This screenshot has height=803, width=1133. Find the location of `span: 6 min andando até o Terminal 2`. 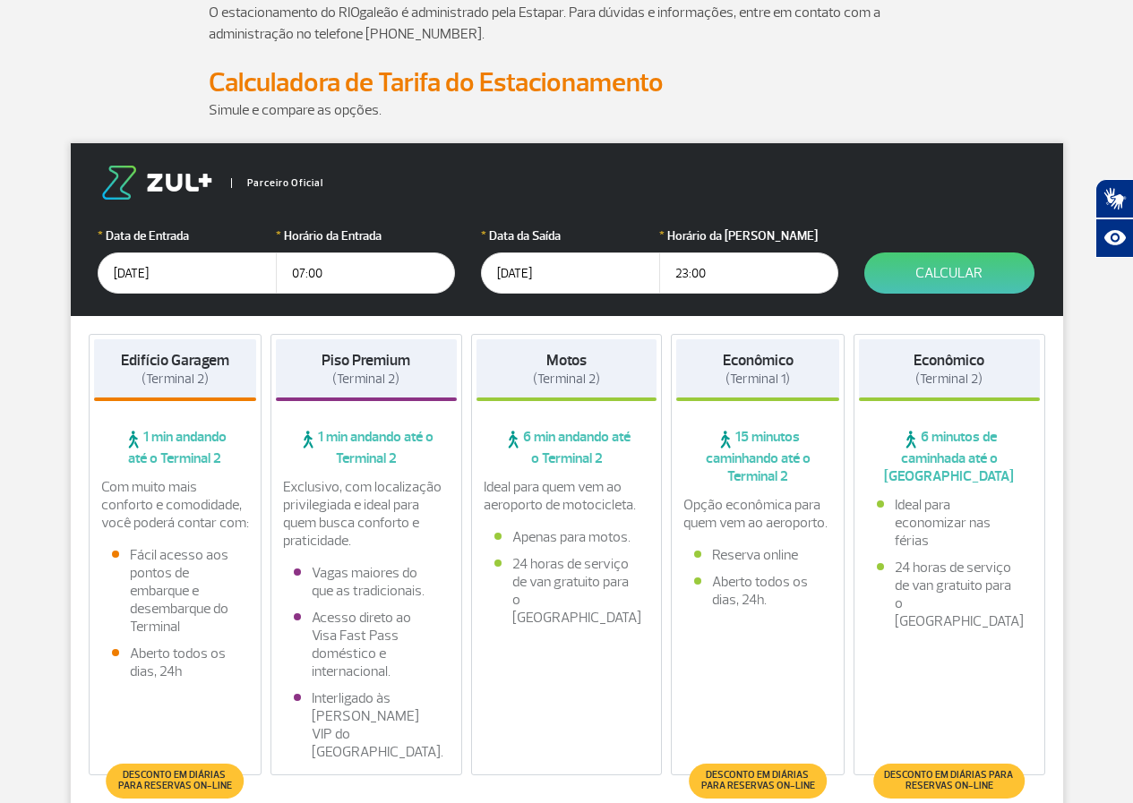

span: 6 min andando até o Terminal 2 is located at coordinates (567, 448).